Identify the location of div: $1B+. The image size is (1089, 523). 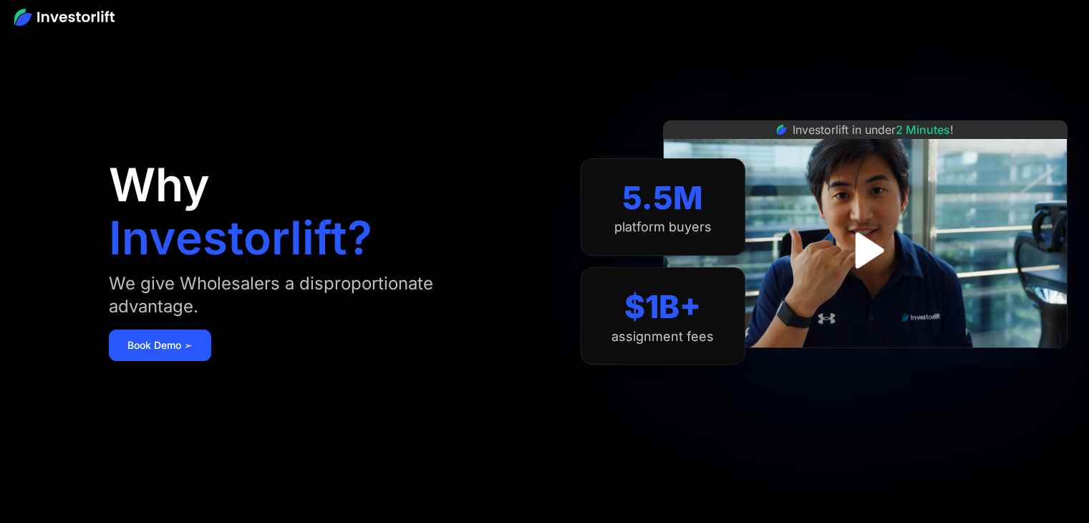
(663, 307).